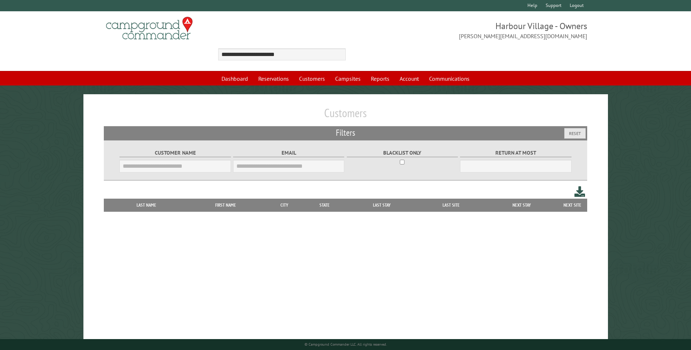 The width and height of the screenshot is (691, 350). I want to click on a: Download this customer list (.csv), so click(579, 192).